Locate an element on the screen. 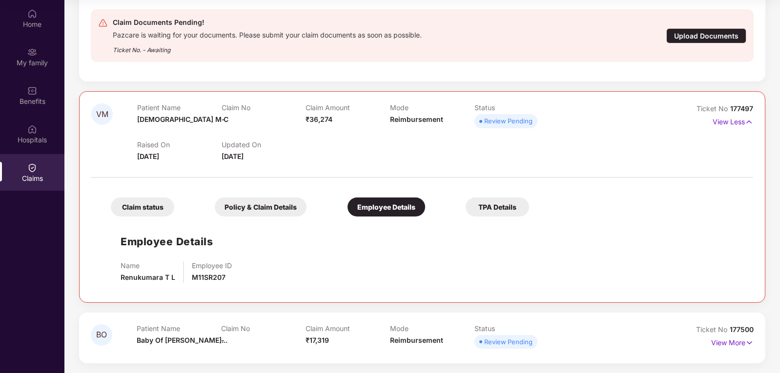  img: svg+xml;base64,PHN2ZyBpZD0iSG9zcGl0YWxzIiB4bWxucz0iaHR0cDovL3d3dy53My5vcmcvMjAwMC9zdmciIHdpZHRoPS... is located at coordinates (32, 129).